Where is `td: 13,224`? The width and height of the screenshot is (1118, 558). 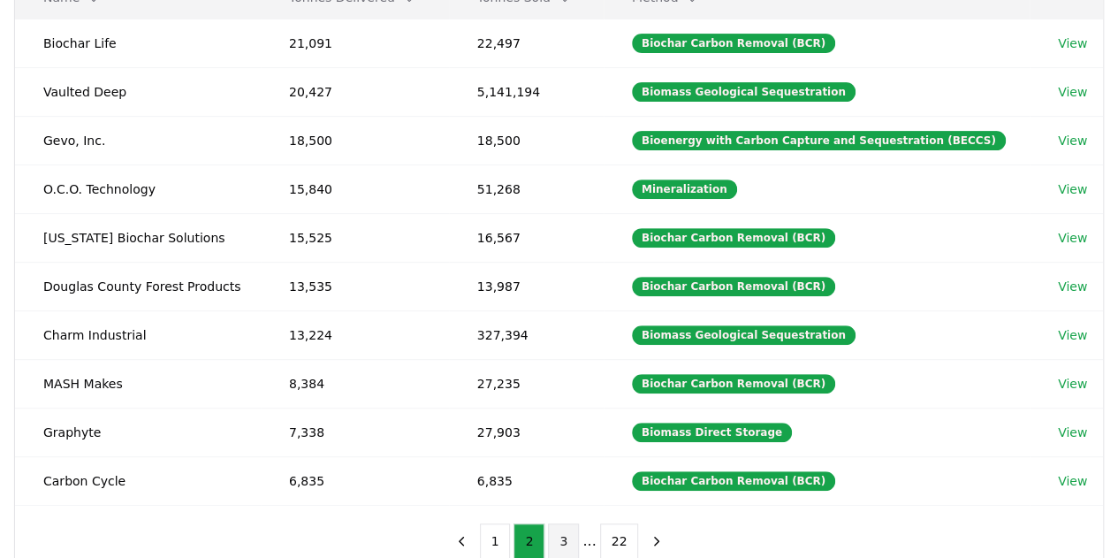
td: 13,224 is located at coordinates (354, 334).